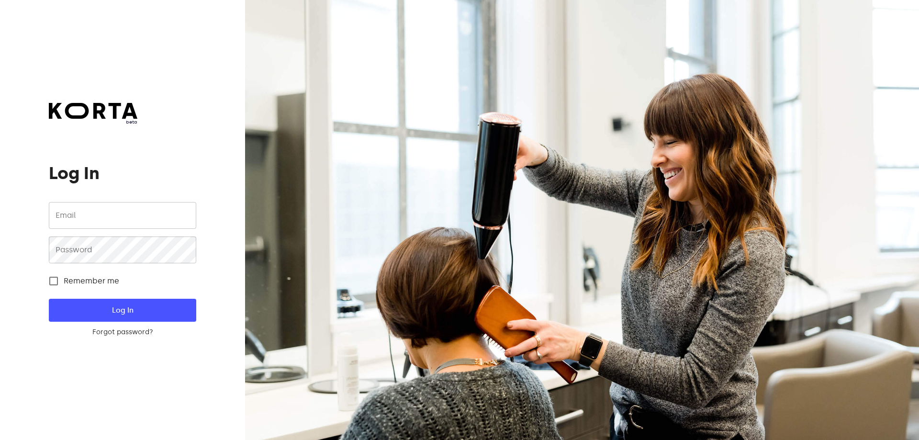 This screenshot has width=919, height=440. I want to click on span: Remember me, so click(91, 281).